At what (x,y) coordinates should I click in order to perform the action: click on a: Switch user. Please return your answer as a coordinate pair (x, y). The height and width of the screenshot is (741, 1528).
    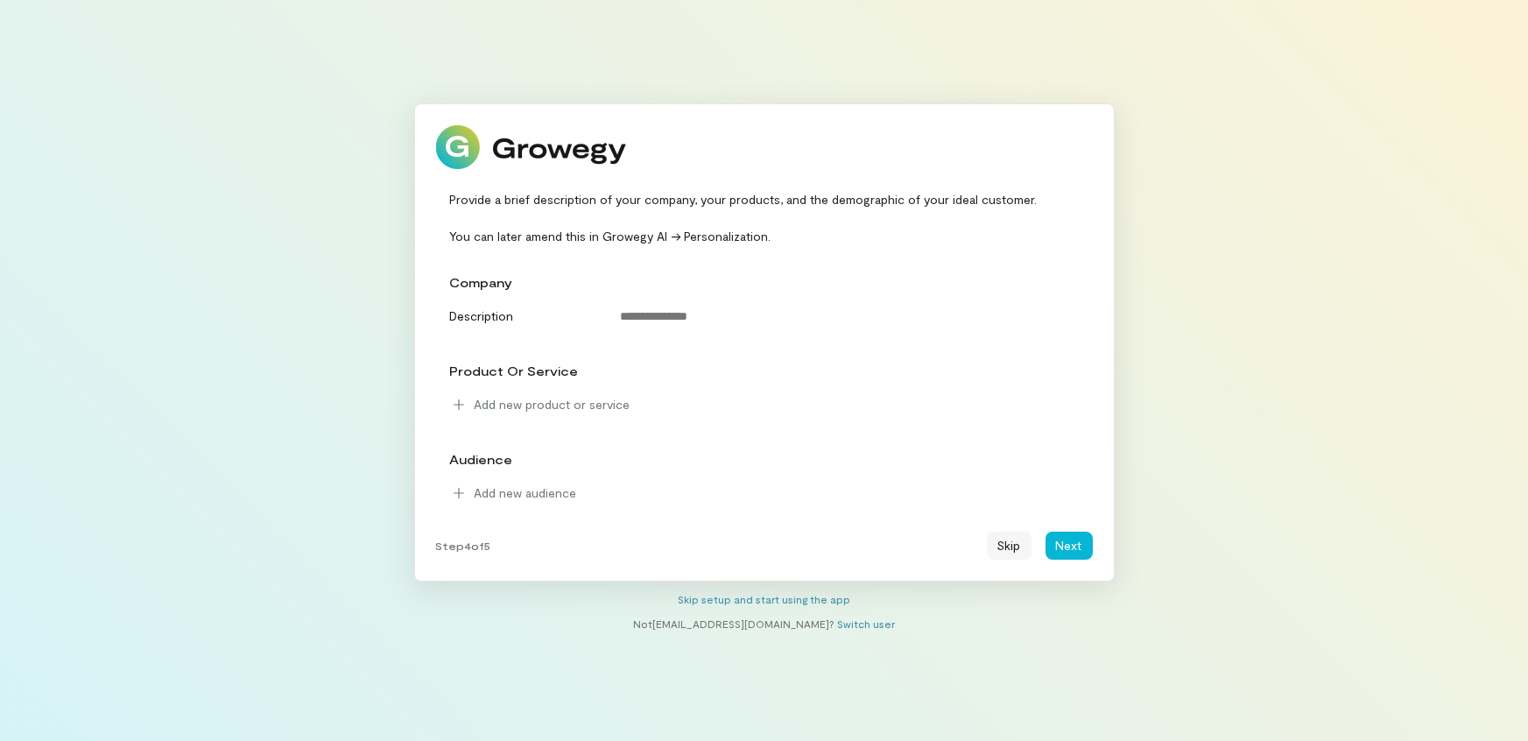
    Looking at the image, I should click on (866, 624).